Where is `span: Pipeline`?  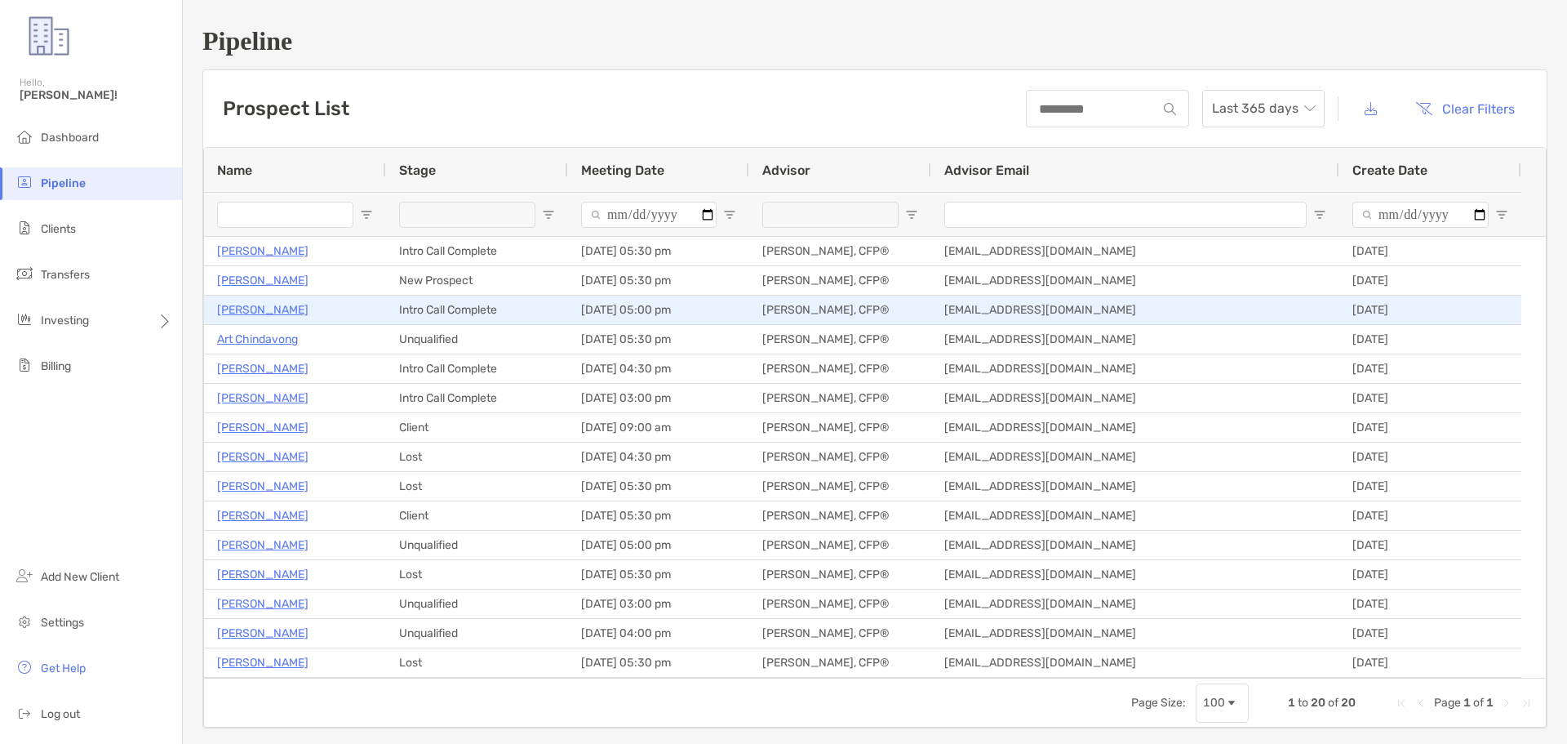
span: Pipeline is located at coordinates (63, 183).